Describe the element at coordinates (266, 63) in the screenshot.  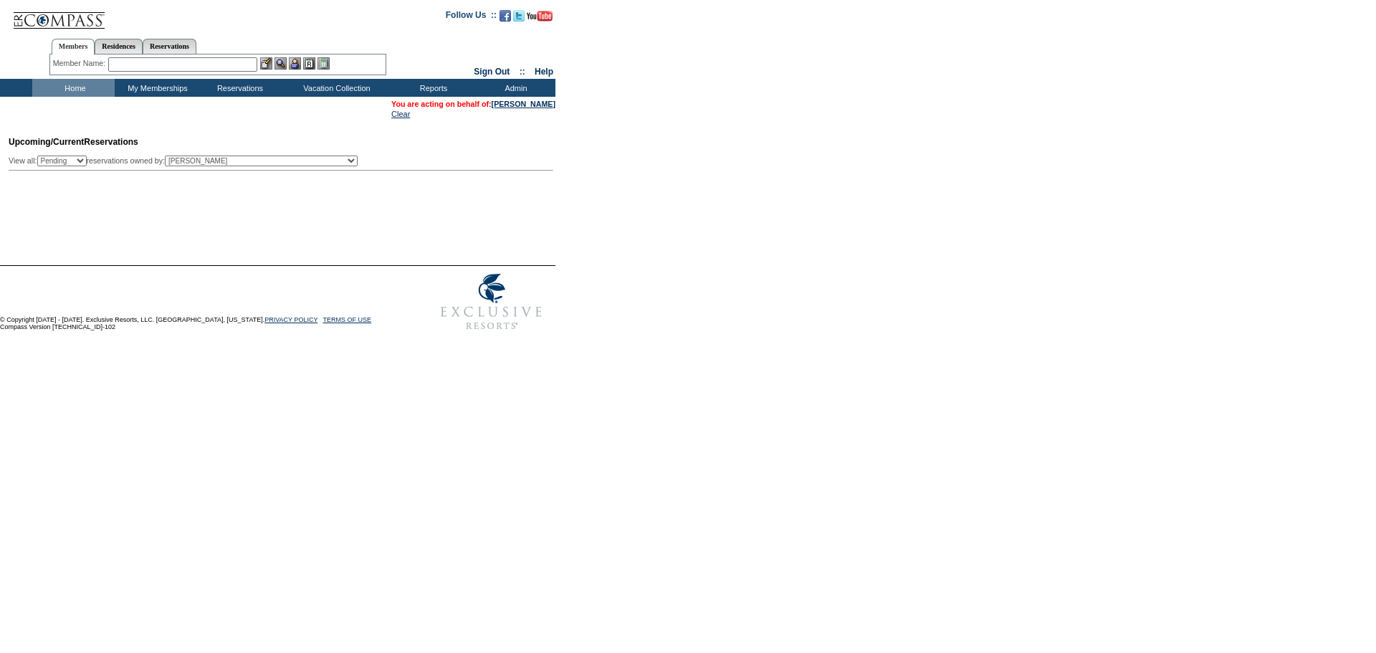
I see `img: b_edit.gif` at that location.